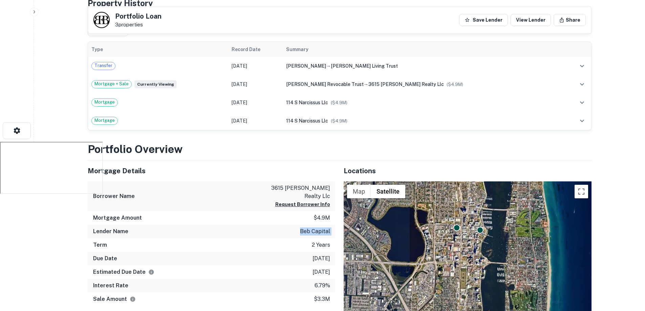 Image resolution: width=645 pixels, height=311 pixels. What do you see at coordinates (255, 49) in the screenshot?
I see `th: Record Date` at bounding box center [255, 49].